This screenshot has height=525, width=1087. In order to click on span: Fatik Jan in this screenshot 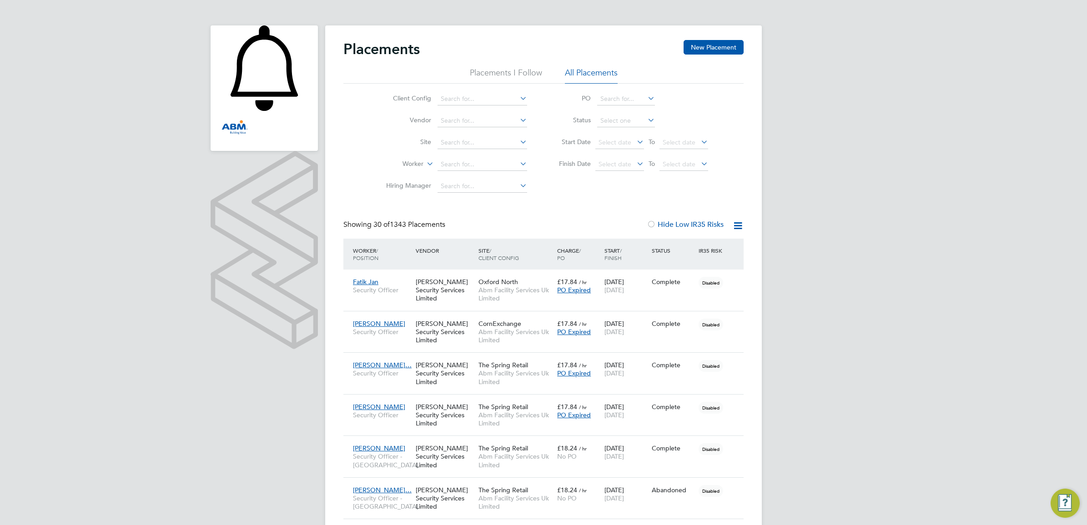, I will do `click(366, 282)`.